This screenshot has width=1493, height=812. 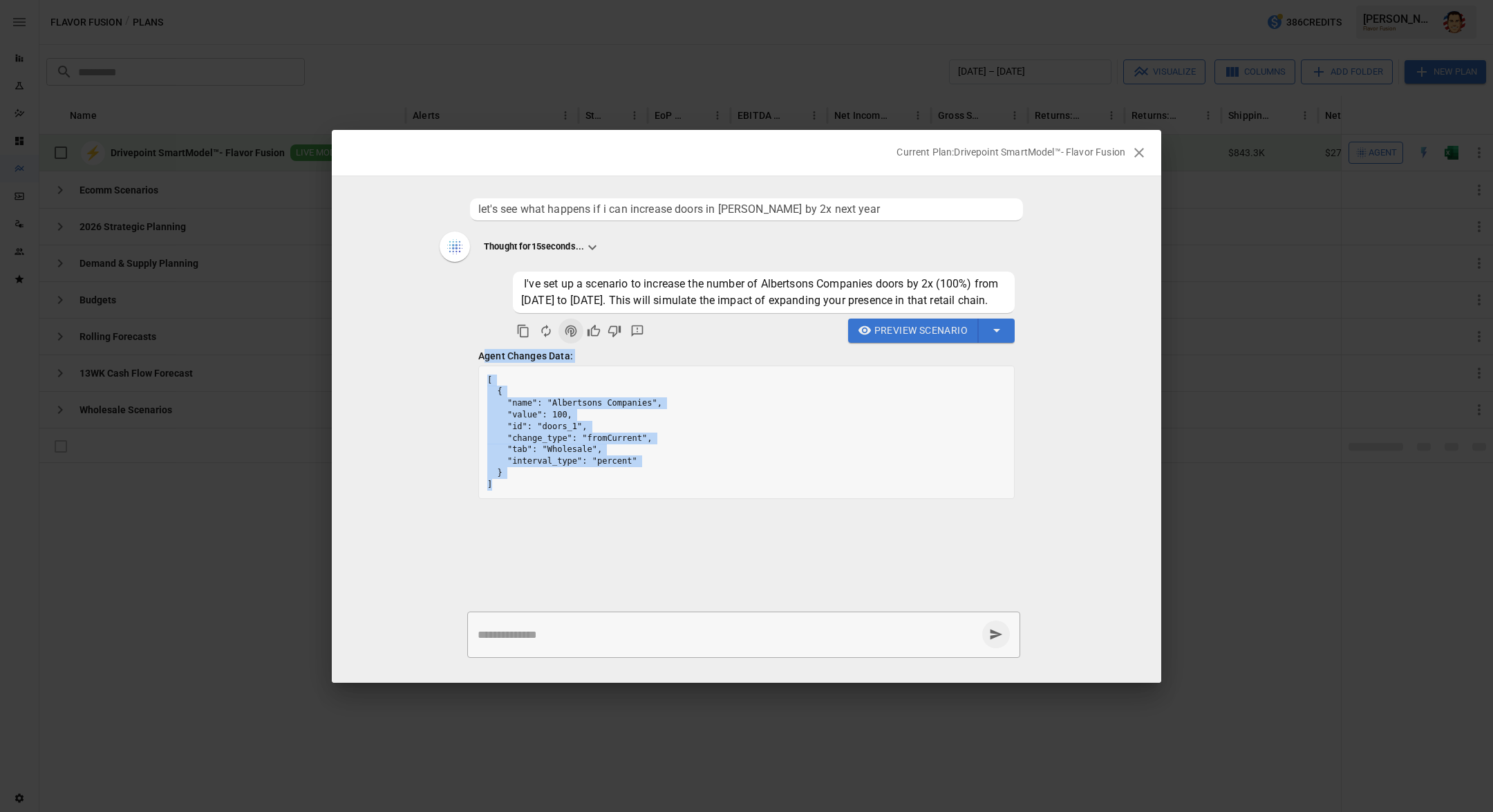 I want to click on span: I've set up a scenario to increase the number of Albertsons Companies doors by 2x (100%) from [DA..., so click(x=760, y=292).